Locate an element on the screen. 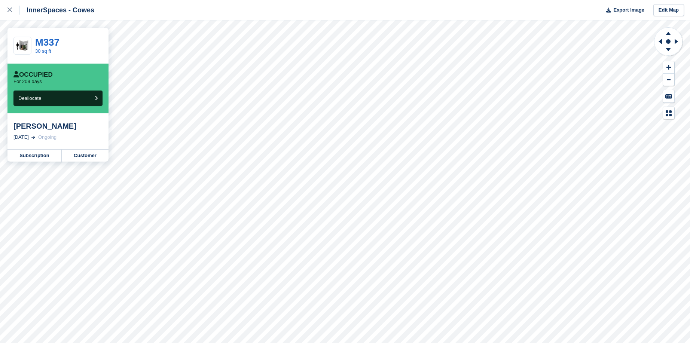 This screenshot has height=343, width=690. div: Ongoing is located at coordinates (47, 137).